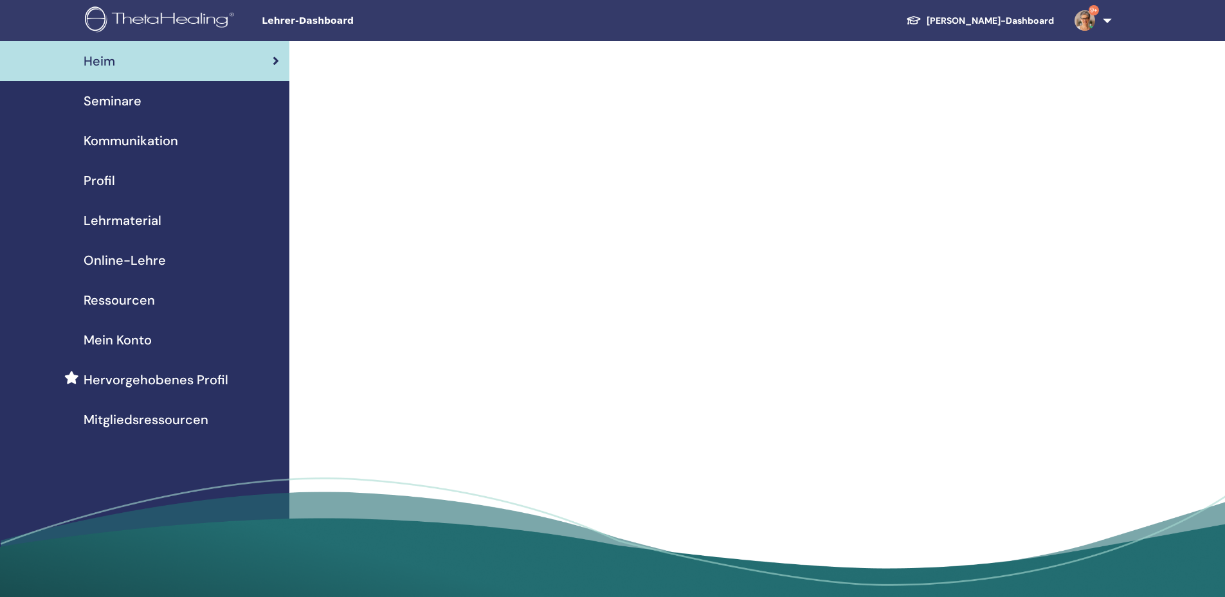  Describe the element at coordinates (146, 420) in the screenshot. I see `span: Mitgliedsressourcen` at that location.